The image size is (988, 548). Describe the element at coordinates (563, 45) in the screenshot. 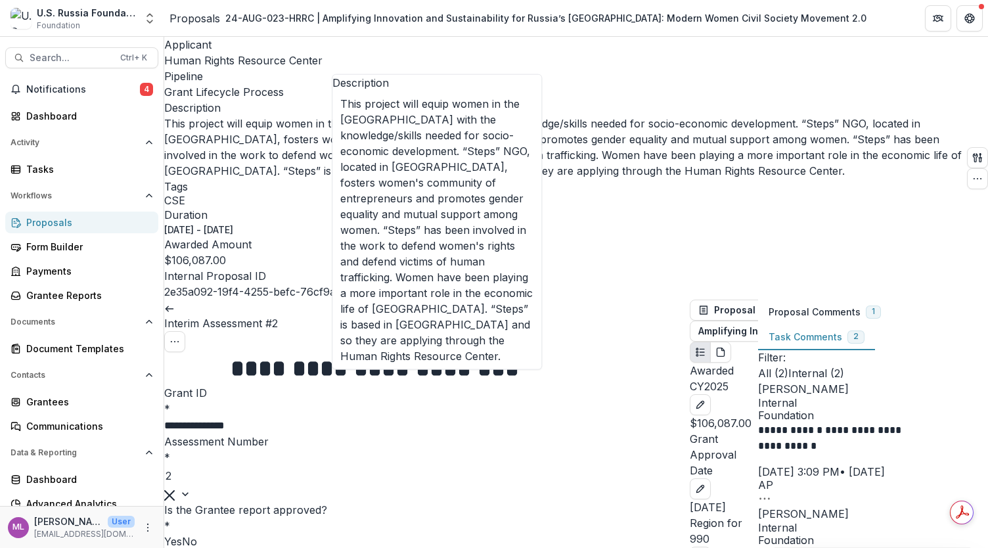

I see `p: Applicant` at that location.